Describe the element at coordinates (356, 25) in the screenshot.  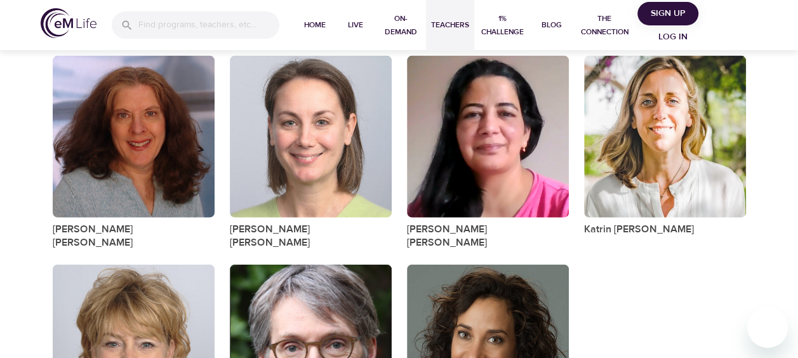
I see `span: Live` at that location.